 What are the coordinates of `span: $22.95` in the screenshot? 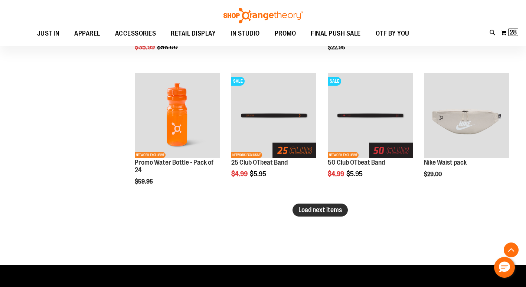 It's located at (337, 48).